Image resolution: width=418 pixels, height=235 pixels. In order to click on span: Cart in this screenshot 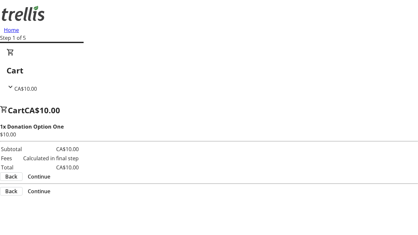, I will do `click(16, 110)`.